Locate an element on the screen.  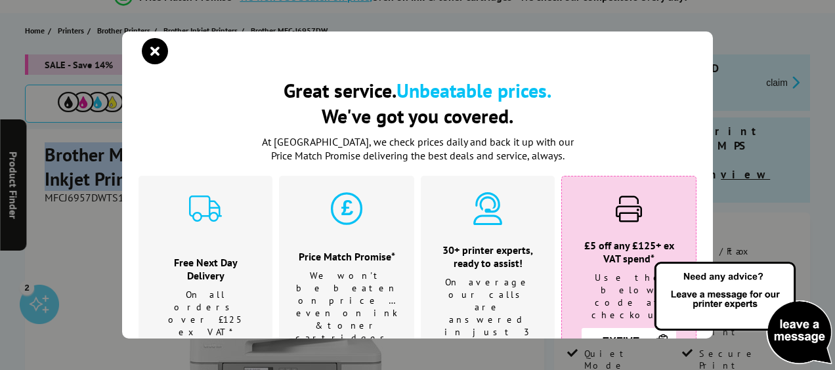
h2: Great service. We've got you covered. is located at coordinates (417, 103).